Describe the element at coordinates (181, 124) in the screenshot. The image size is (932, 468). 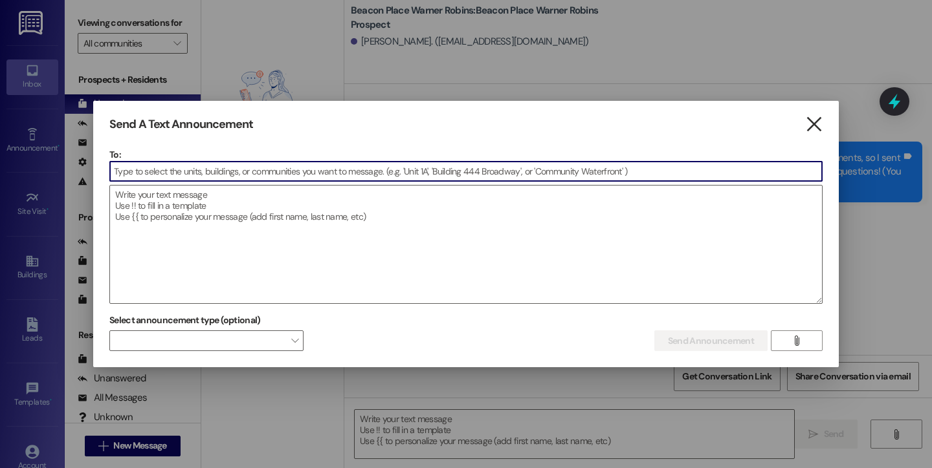
I see `h3: Send A Text Announcement` at that location.